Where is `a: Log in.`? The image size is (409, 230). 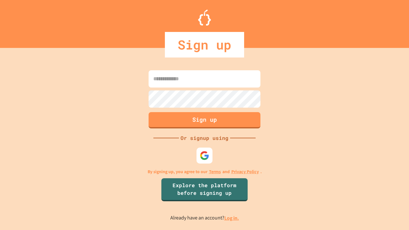 a: Log in. is located at coordinates (232, 218).